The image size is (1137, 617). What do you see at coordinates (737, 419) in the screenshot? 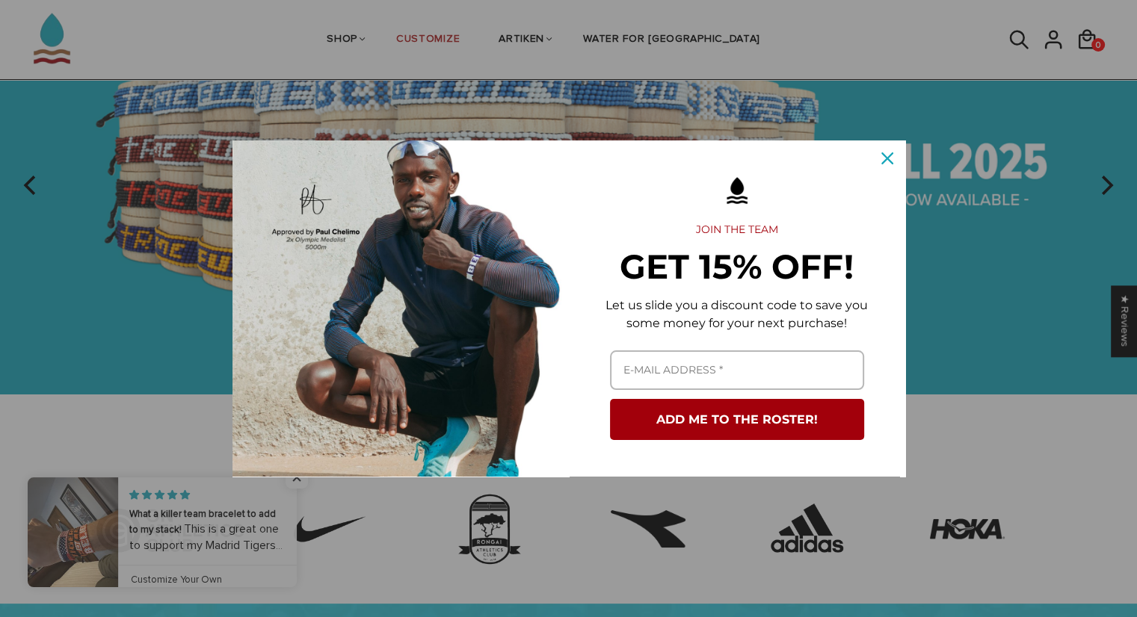
I see `button: ADD ME TO THE ROSTER!` at bounding box center [737, 419].